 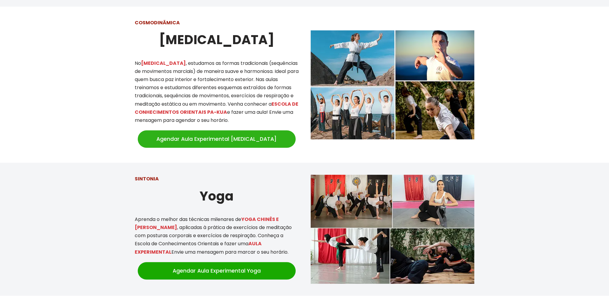 What do you see at coordinates (157, 23) in the screenshot?
I see `strong: COSMODINÃMICA` at bounding box center [157, 23].